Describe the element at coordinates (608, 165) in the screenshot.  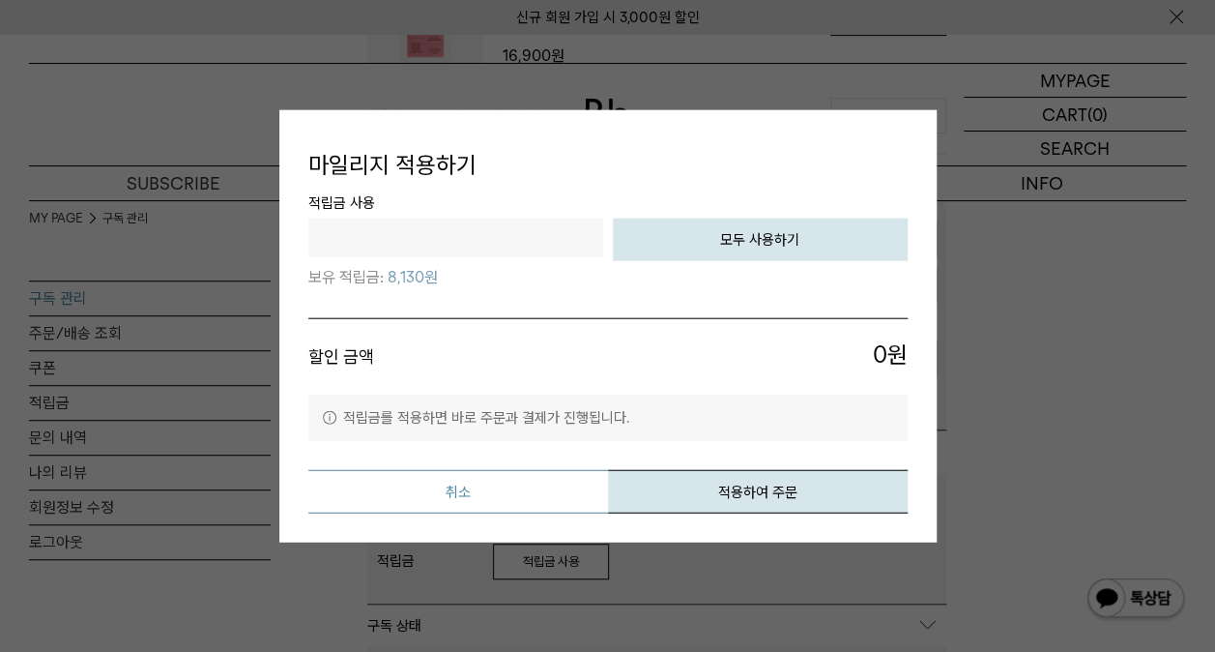
I see `h4: 마일리지 적용하기` at that location.